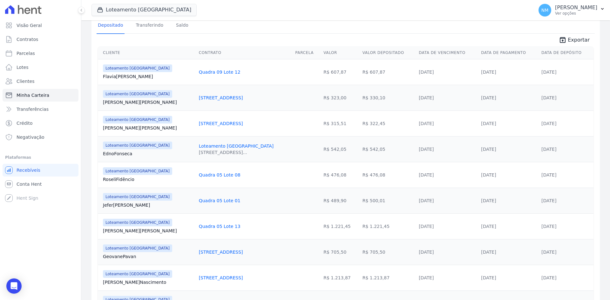 This screenshot has height=300, width=610. What do you see at coordinates (31, 137) in the screenshot?
I see `span: Negativação` at bounding box center [31, 137].